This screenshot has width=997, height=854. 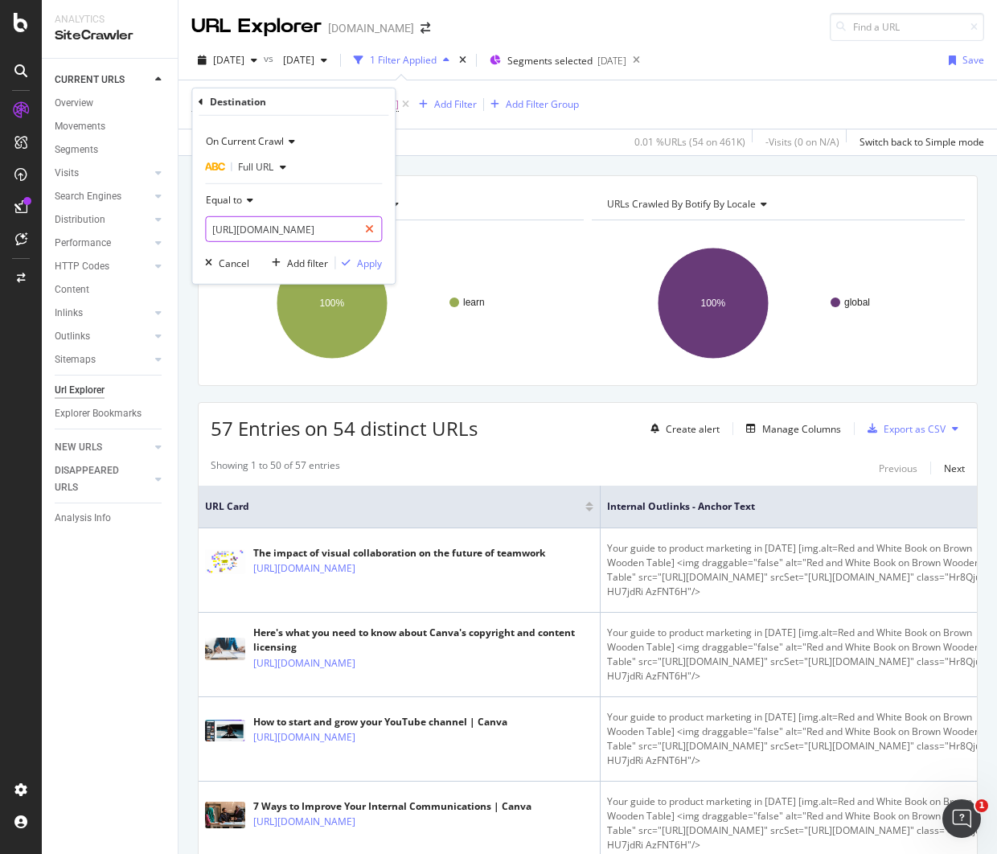 What do you see at coordinates (110, 103) in the screenshot?
I see `a: Overview` at bounding box center [110, 103].